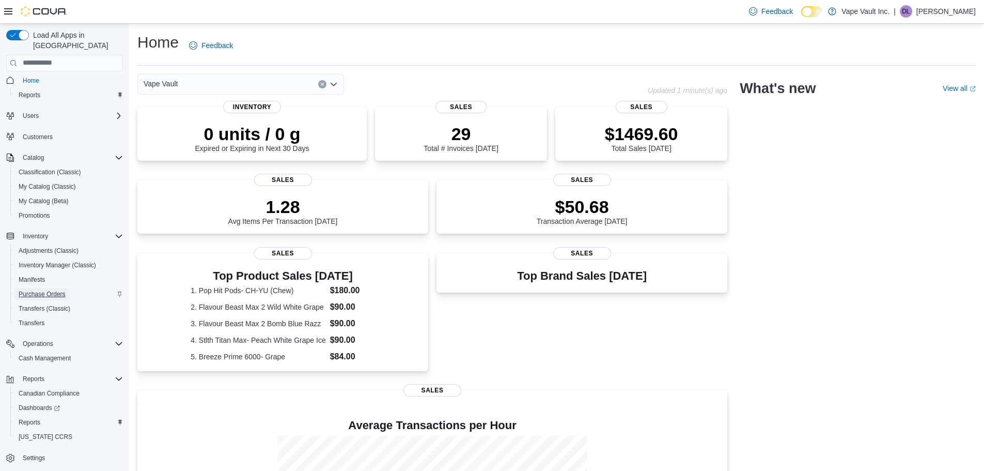  I want to click on button: Canadian Compliance, so click(69, 393).